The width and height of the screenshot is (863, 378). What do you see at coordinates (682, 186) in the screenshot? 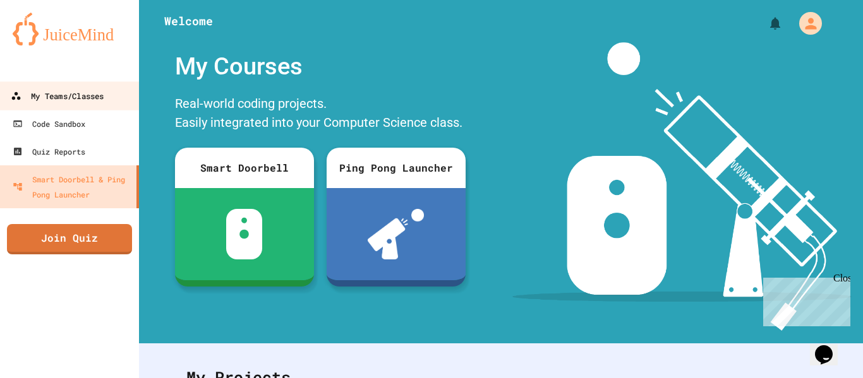
I see `img: banner-image-my-projects.png` at bounding box center [682, 186].